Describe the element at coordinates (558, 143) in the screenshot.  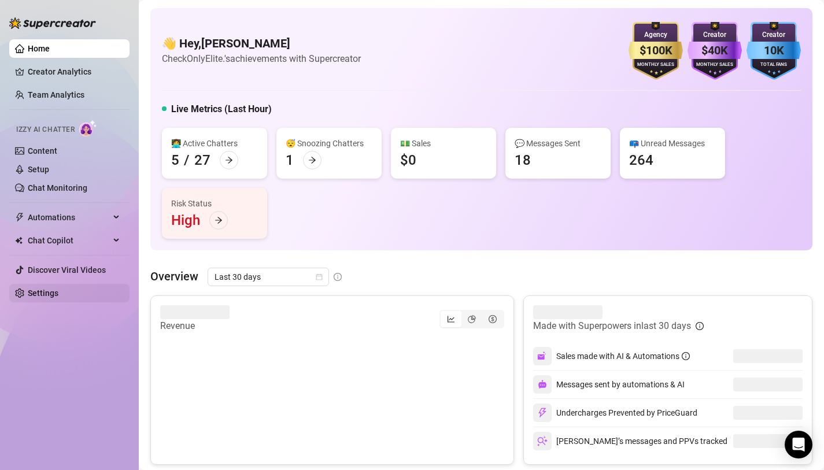
I see `div: 💬 Messages Sent` at that location.